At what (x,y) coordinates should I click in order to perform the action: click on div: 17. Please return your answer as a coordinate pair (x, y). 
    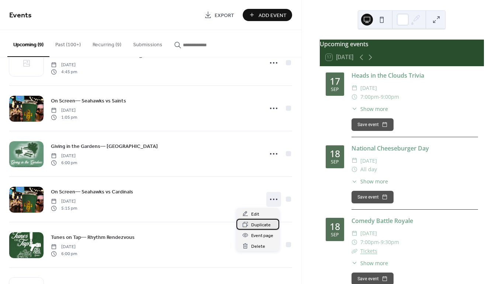
    Looking at the image, I should click on (335, 81).